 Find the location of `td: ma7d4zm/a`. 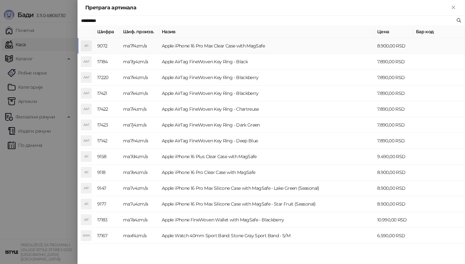

td: ma7d4zm/a is located at coordinates (140, 157).